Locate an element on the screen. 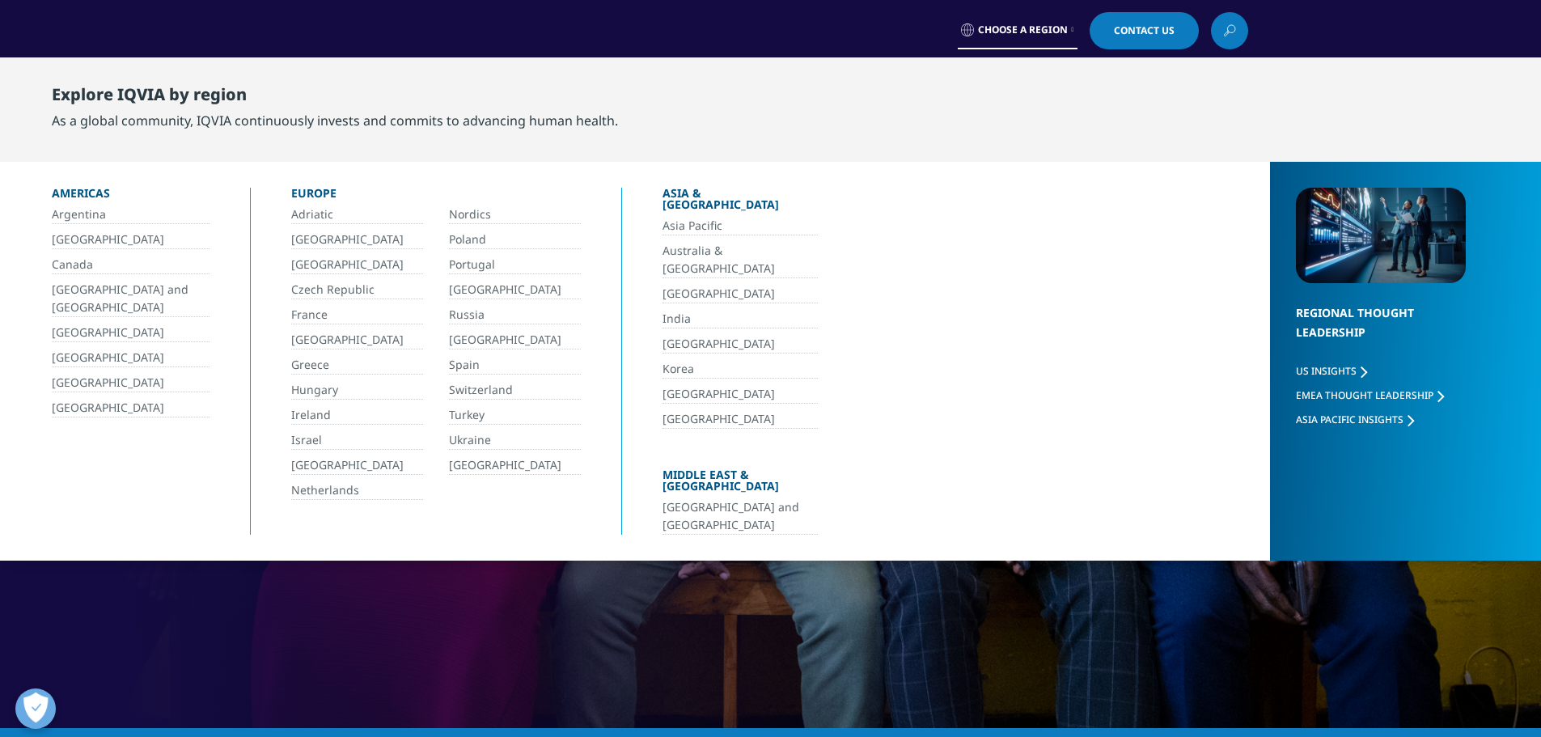 The width and height of the screenshot is (1541, 737). a: Argentina is located at coordinates (130, 214).